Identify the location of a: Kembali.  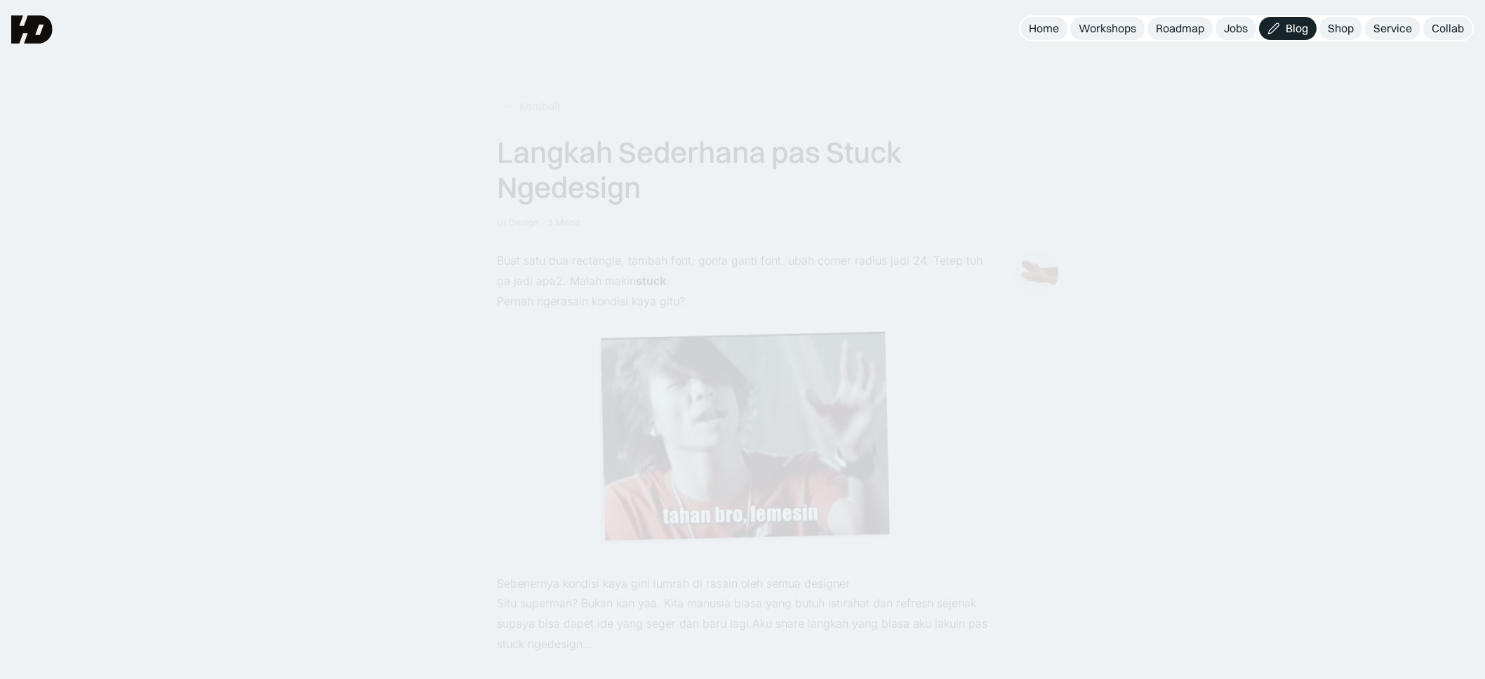
(531, 106).